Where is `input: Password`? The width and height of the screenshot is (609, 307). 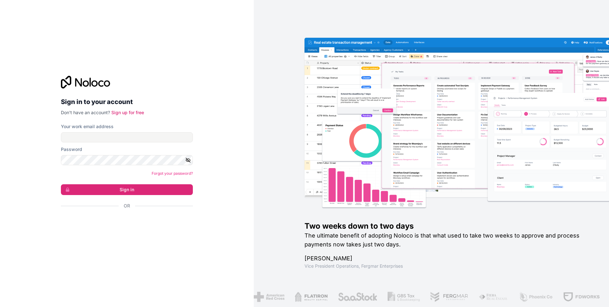
input: Password is located at coordinates (127, 160).